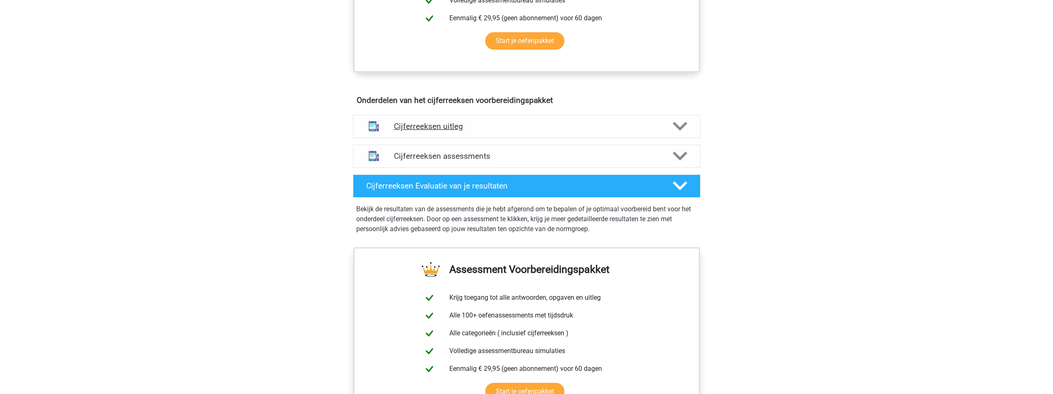 The height and width of the screenshot is (394, 1053). I want to click on img: cijferreeksen assessments, so click(373, 156).